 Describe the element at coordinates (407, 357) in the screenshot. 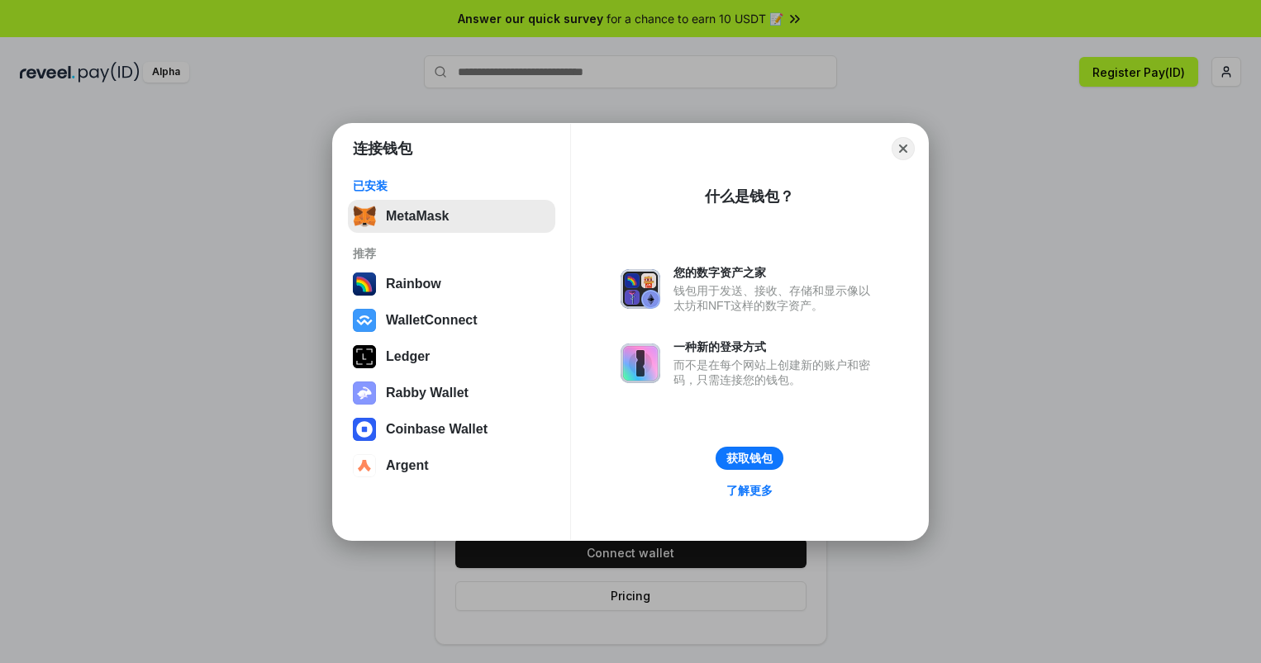

I see `div: Ledger` at that location.